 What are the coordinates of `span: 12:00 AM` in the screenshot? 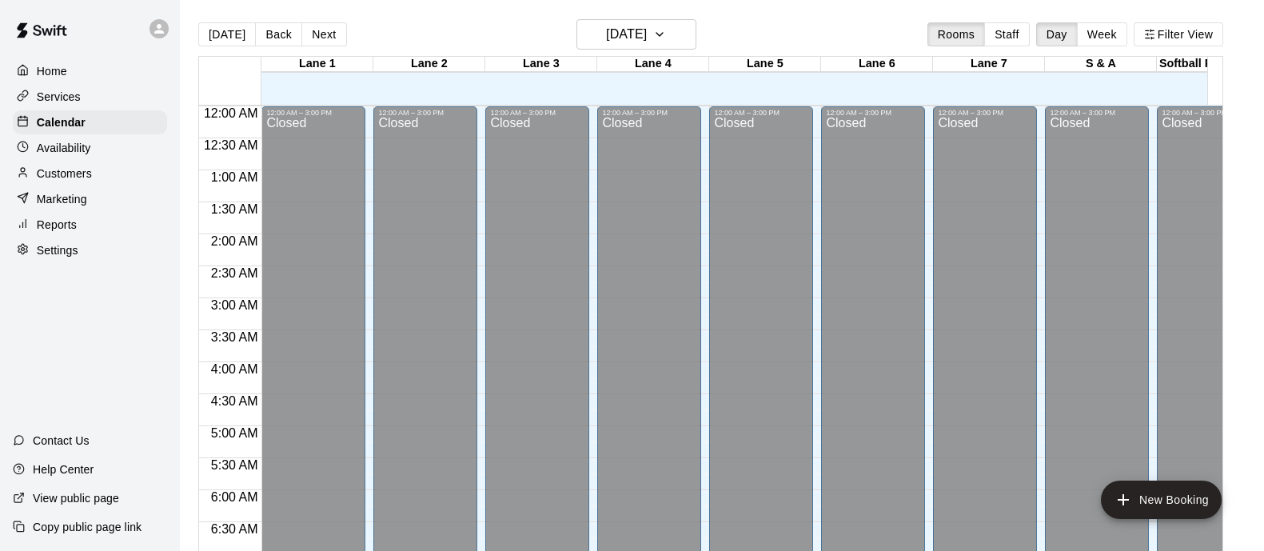 It's located at (231, 113).